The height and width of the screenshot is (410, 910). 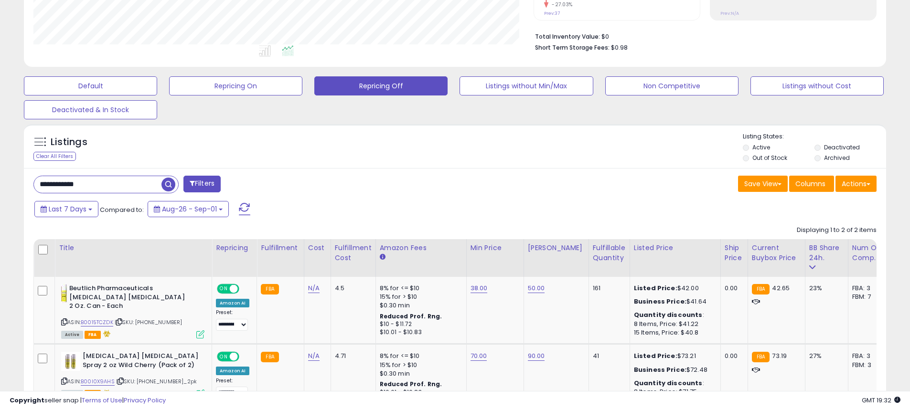 What do you see at coordinates (54, 156) in the screenshot?
I see `div: Clear All Filters` at bounding box center [54, 156].